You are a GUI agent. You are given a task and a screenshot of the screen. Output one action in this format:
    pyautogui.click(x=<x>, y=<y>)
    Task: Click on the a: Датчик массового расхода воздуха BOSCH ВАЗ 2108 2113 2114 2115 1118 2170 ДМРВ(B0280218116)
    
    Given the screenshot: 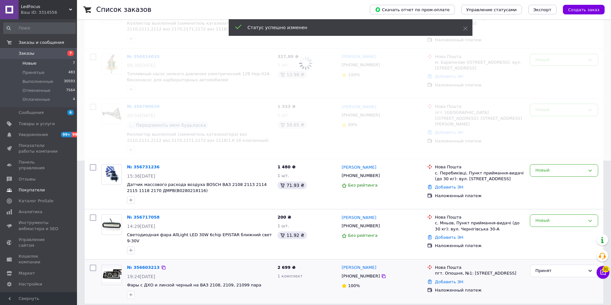 What is the action you would take?
    pyautogui.click(x=196, y=188)
    